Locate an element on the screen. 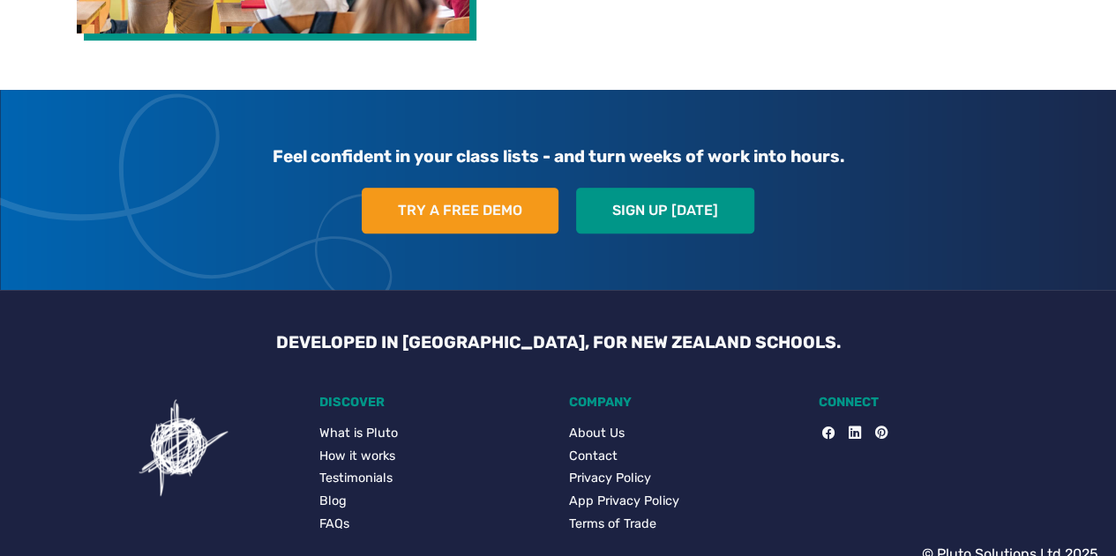 The width and height of the screenshot is (1116, 556). a: What is Pluto is located at coordinates (433, 434).